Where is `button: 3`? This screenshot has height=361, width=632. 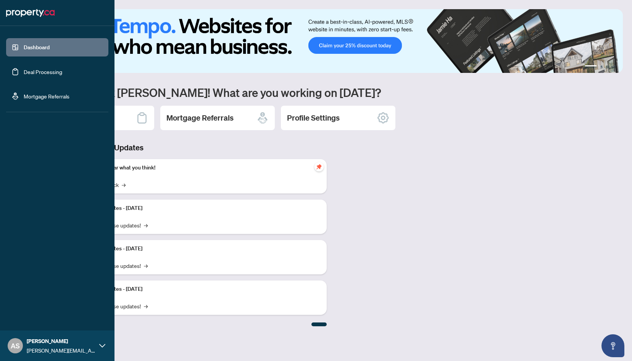 button: 3 is located at coordinates (608, 67).